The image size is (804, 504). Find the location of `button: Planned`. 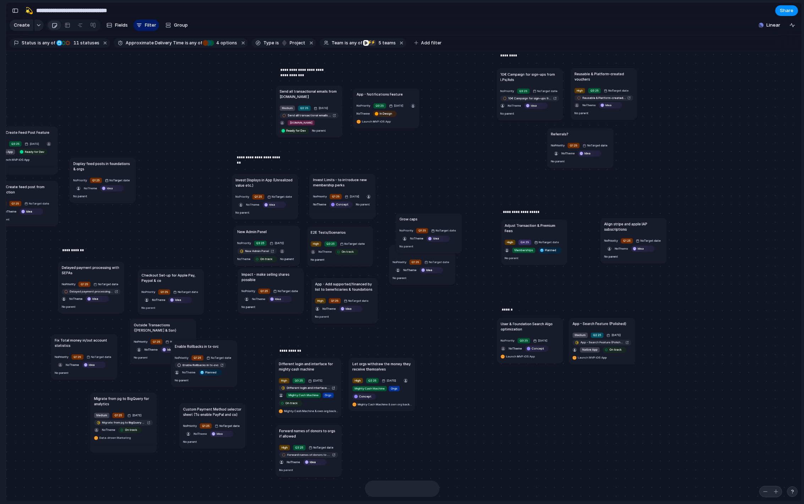

button: Planned is located at coordinates (550, 250).